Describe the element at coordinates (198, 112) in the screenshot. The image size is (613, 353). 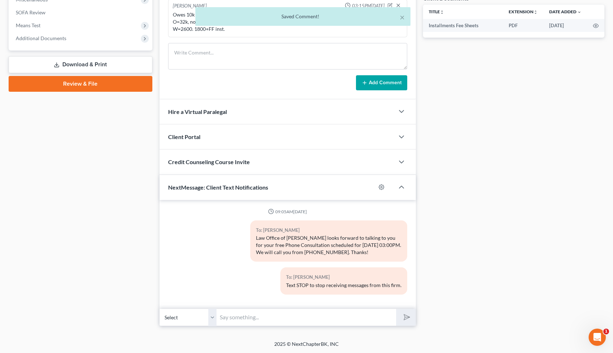
I see `span: Hire a Virtual Paralegal` at that location.